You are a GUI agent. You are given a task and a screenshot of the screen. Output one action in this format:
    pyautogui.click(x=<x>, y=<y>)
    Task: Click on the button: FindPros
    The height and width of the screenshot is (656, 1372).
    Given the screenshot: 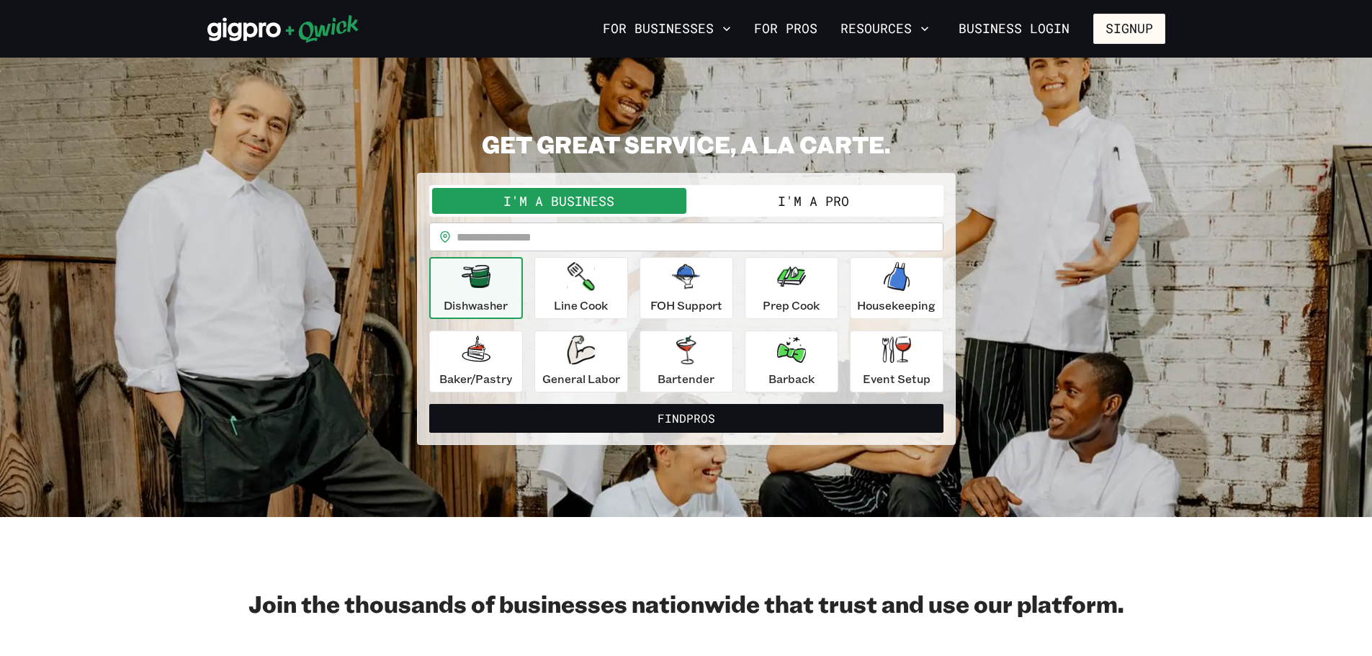 What is the action you would take?
    pyautogui.click(x=686, y=418)
    